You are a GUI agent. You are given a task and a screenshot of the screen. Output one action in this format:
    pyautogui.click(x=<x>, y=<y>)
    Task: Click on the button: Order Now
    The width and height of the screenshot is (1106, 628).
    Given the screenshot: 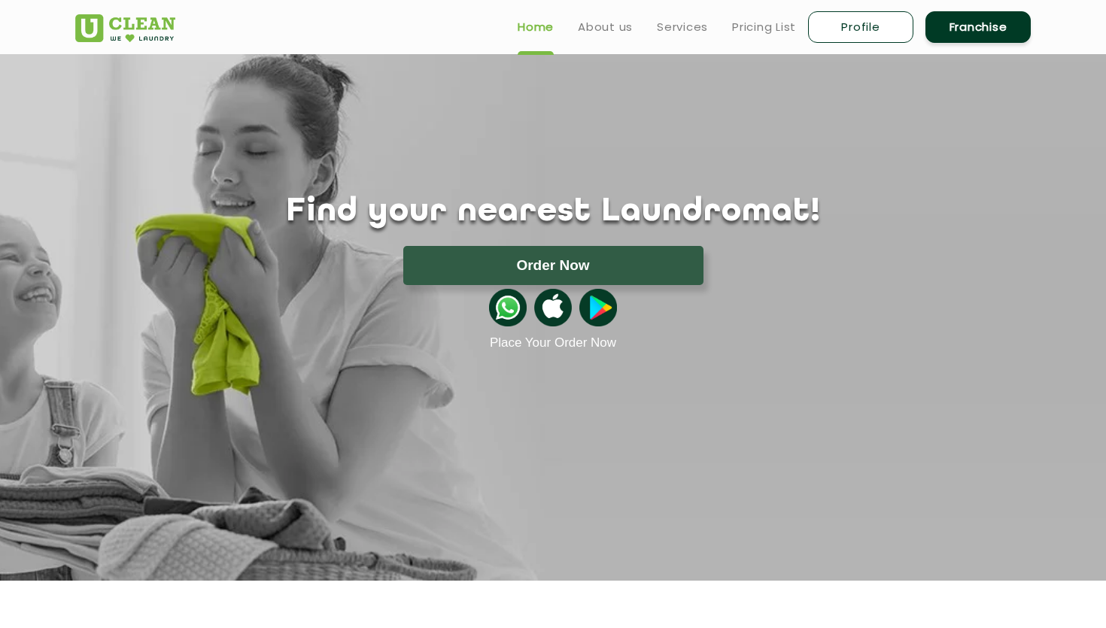 What is the action you would take?
    pyautogui.click(x=553, y=266)
    